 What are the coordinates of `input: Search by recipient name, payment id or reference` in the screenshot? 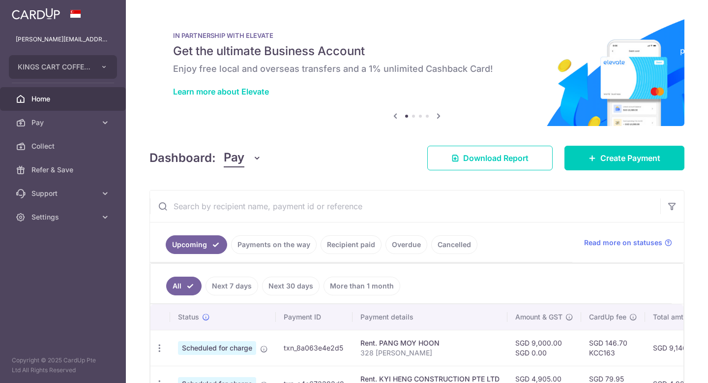 It's located at (405, 206).